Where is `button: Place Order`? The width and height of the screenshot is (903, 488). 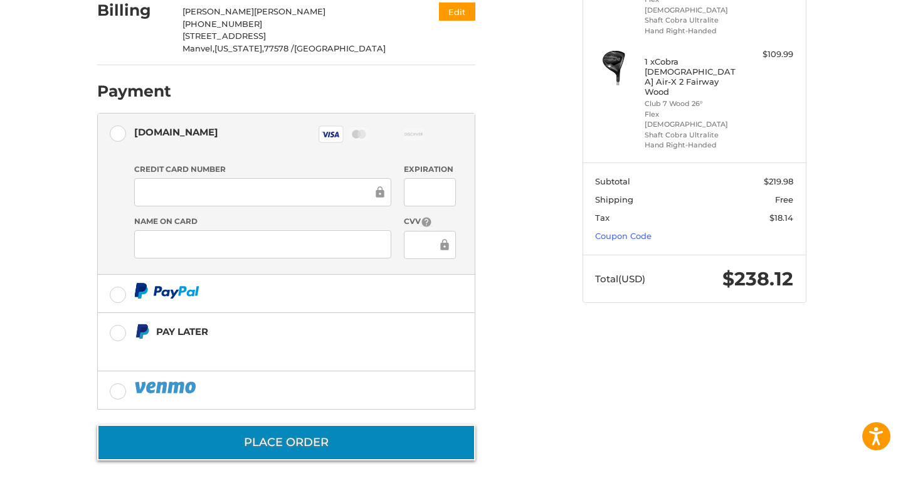 button: Place Order is located at coordinates (286, 442).